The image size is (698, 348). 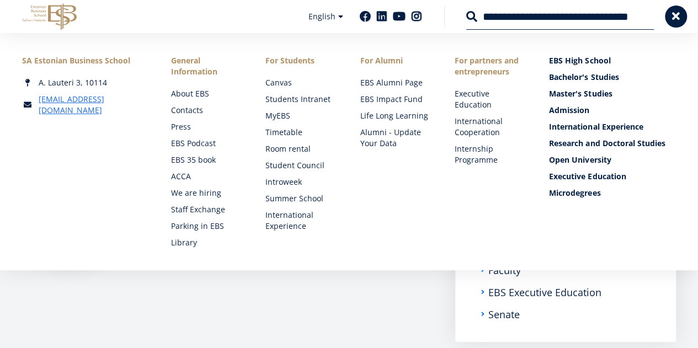 I want to click on a: Introweek, so click(x=301, y=182).